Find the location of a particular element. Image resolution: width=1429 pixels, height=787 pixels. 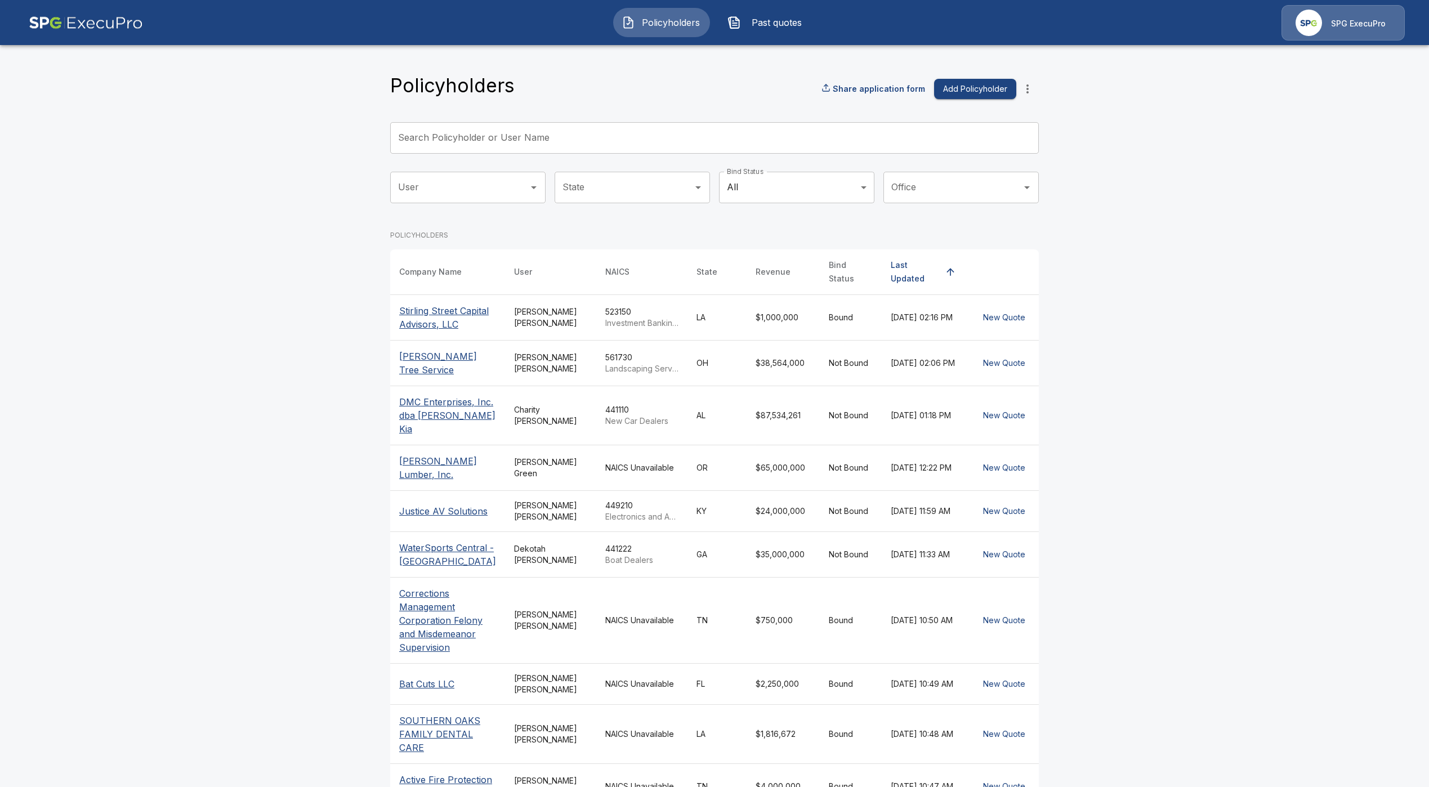

p: SPG ExecuPro is located at coordinates (1358, 24).